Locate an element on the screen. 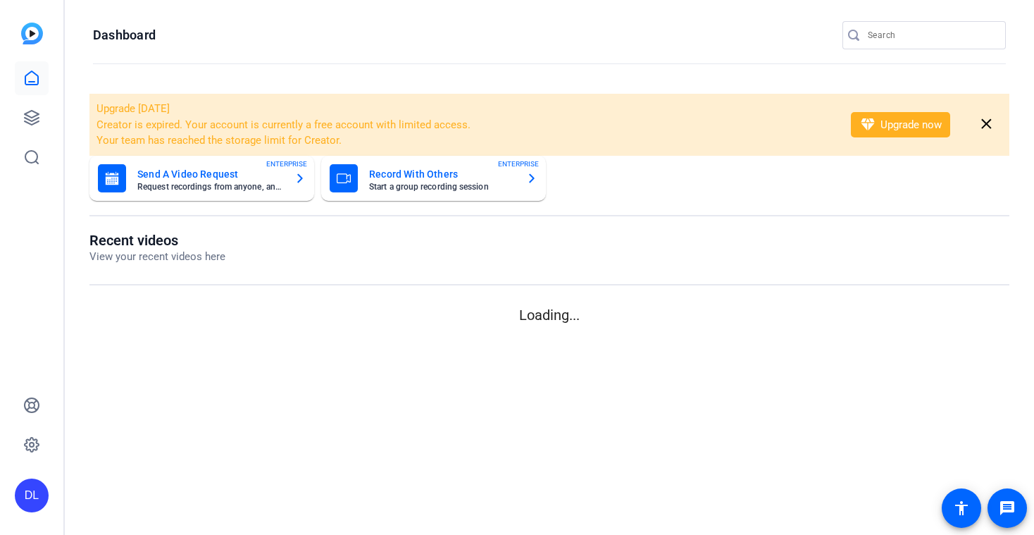 The image size is (1034, 535). h1: Dashboard is located at coordinates (124, 35).